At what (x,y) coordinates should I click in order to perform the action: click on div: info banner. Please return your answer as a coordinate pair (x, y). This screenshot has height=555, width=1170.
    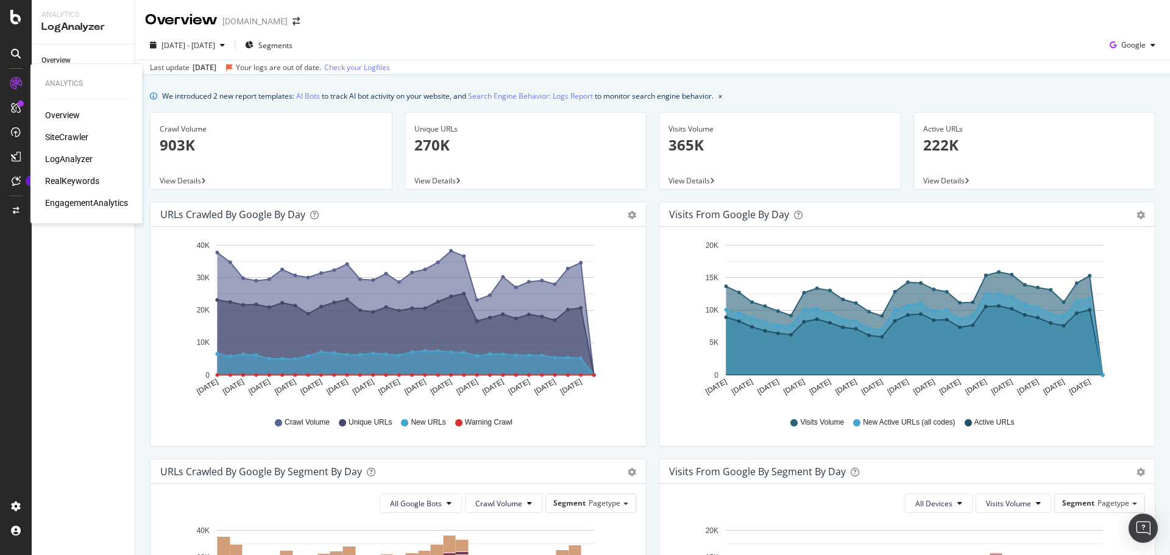
    Looking at the image, I should click on (653, 96).